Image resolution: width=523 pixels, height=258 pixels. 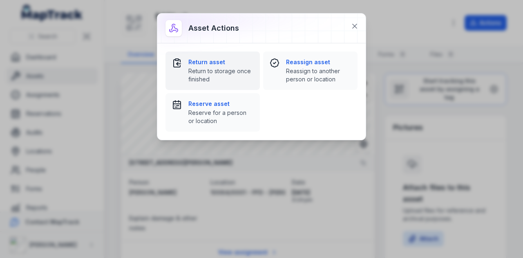 I want to click on button: Reassign assetReassign to another person or location, so click(x=310, y=71).